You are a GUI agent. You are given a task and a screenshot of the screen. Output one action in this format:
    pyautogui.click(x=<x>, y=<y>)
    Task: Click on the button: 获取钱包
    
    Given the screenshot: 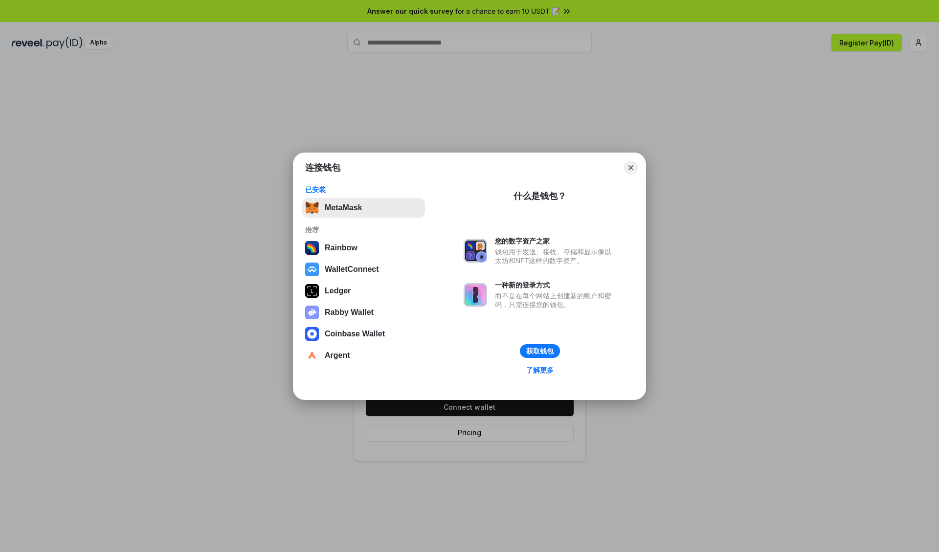 What is the action you would take?
    pyautogui.click(x=540, y=351)
    